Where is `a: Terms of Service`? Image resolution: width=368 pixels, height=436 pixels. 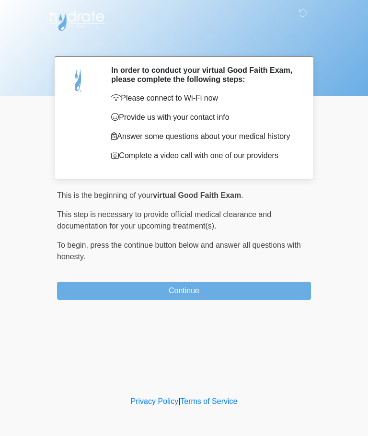
a: Terms of Service is located at coordinates (208, 401).